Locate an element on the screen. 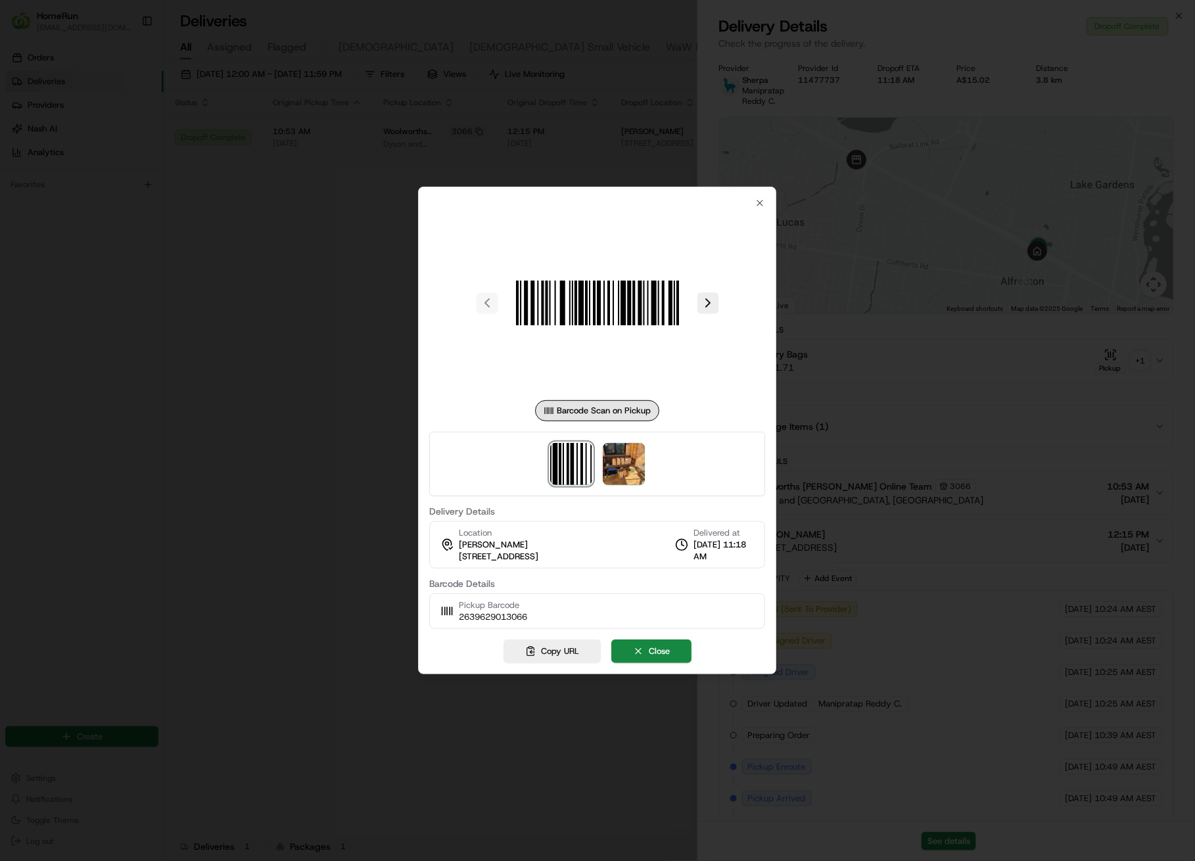  img: photo_proof_of_delivery image is located at coordinates (624, 464).